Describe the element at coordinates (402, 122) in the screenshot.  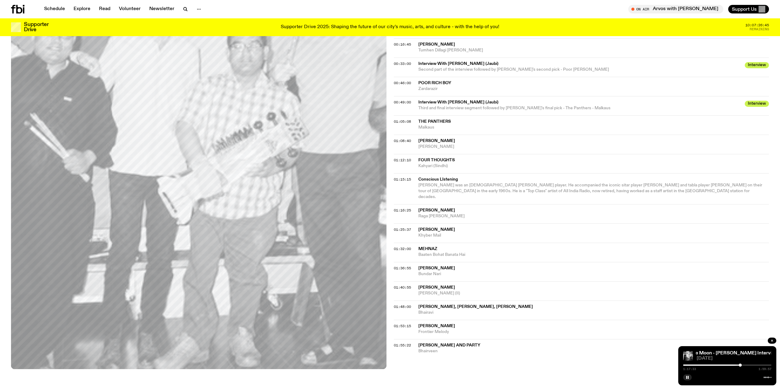
I see `button: 01:05:08` at that location.